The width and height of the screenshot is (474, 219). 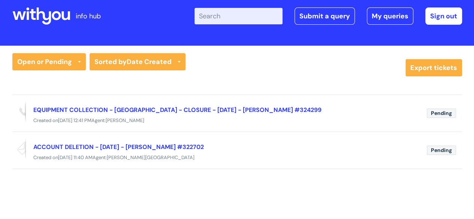 I want to click on a: Open or Pending, so click(x=49, y=62).